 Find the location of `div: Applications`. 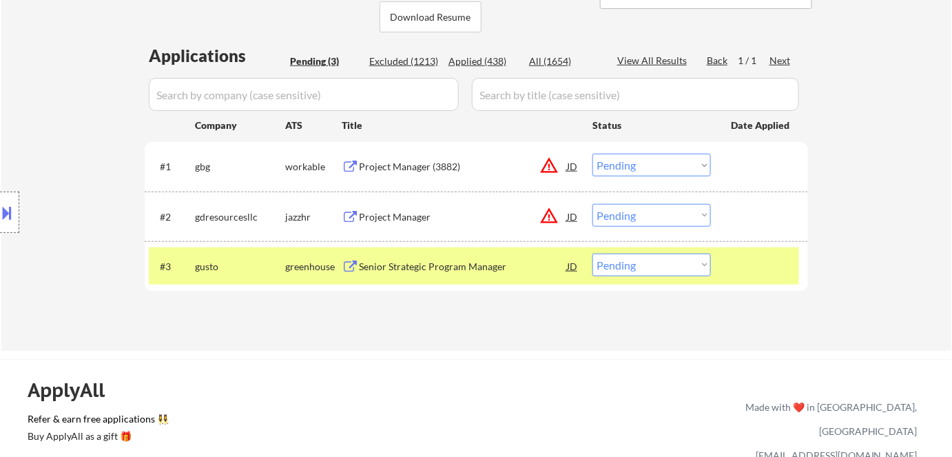

div: Applications is located at coordinates (217, 56).